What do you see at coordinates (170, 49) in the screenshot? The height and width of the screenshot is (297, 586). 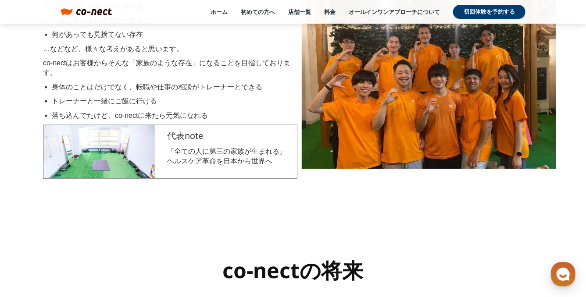 I see `p: …などなど、様々な考えがあると思います。` at bounding box center [170, 49].